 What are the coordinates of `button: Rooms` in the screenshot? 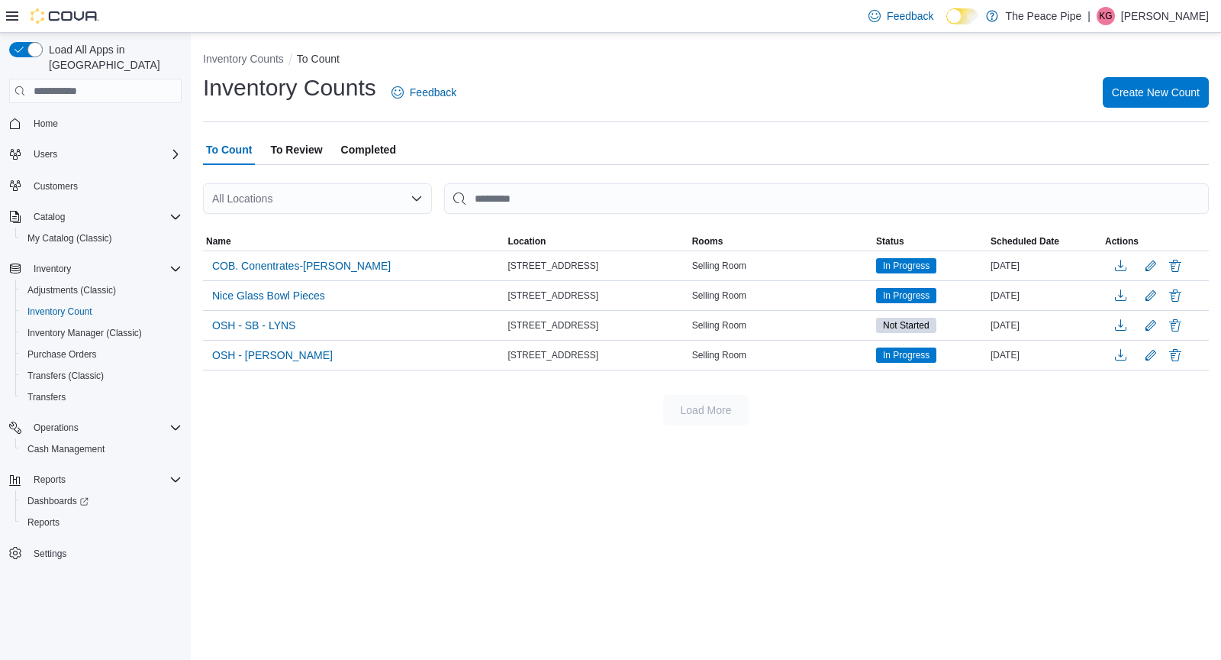 It's located at (781, 241).